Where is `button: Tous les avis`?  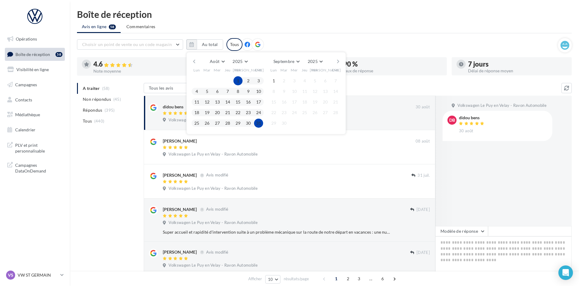
button: Tous les avis is located at coordinates (174, 88).